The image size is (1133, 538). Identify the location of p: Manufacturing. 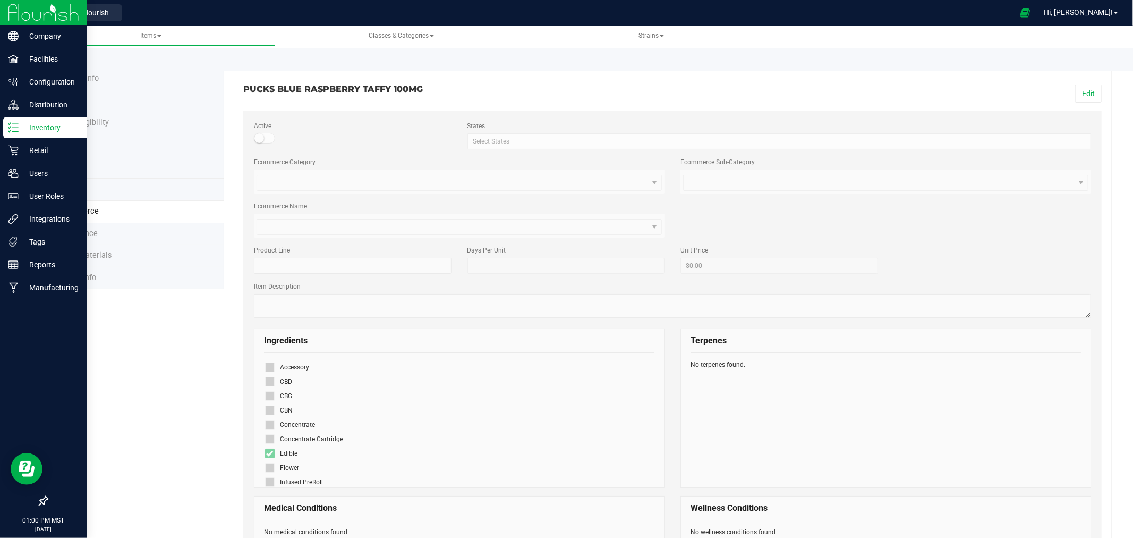
(50, 287).